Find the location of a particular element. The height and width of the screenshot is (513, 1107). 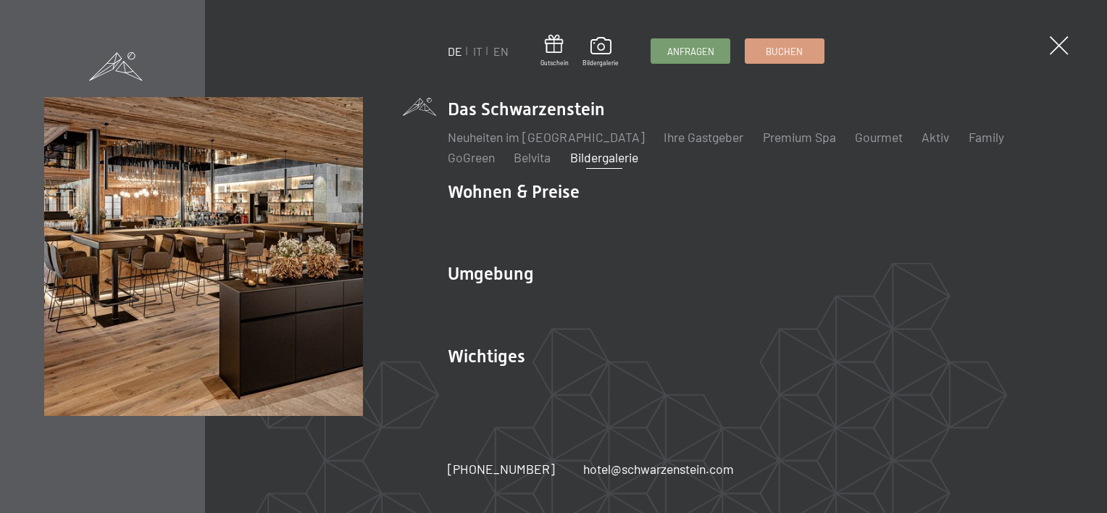

a: GoGreen is located at coordinates (471, 157).